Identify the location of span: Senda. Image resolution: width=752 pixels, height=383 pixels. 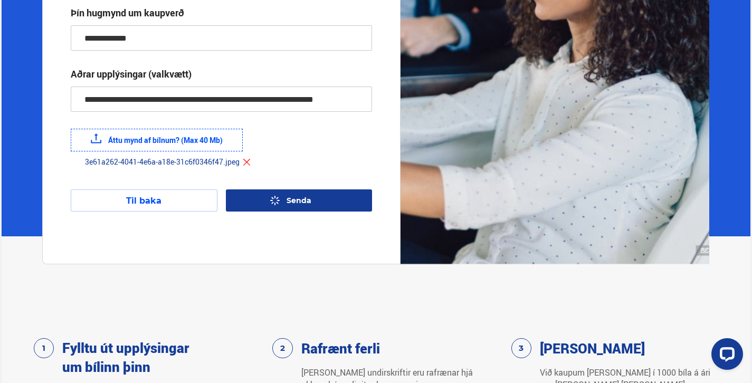
(299, 201).